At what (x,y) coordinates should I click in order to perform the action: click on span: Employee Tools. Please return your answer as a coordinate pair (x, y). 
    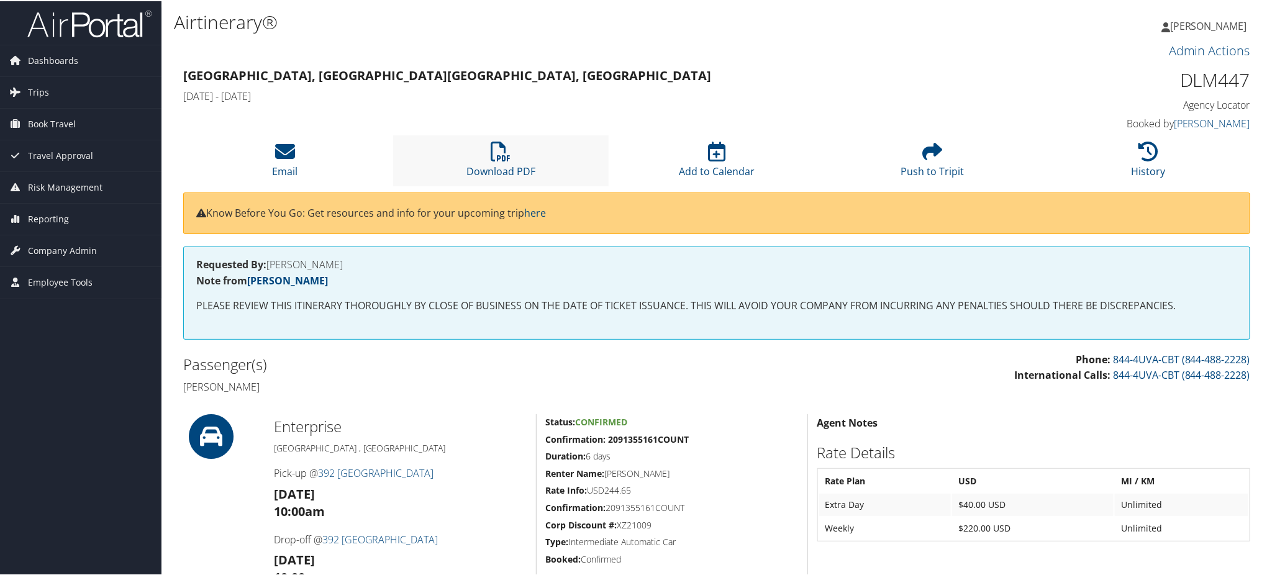
    Looking at the image, I should click on (60, 281).